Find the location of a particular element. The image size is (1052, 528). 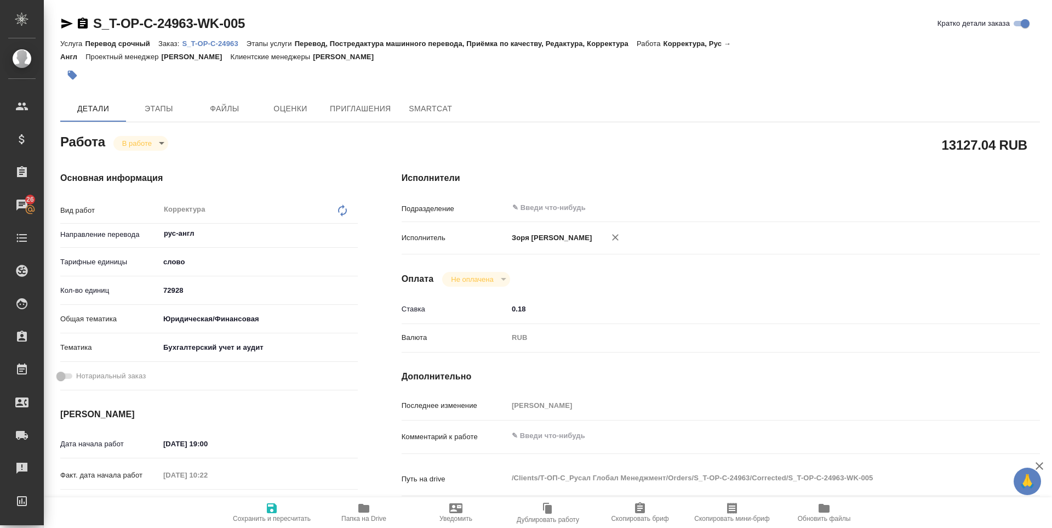

p: Факт. дата начала работ is located at coordinates (110, 475).